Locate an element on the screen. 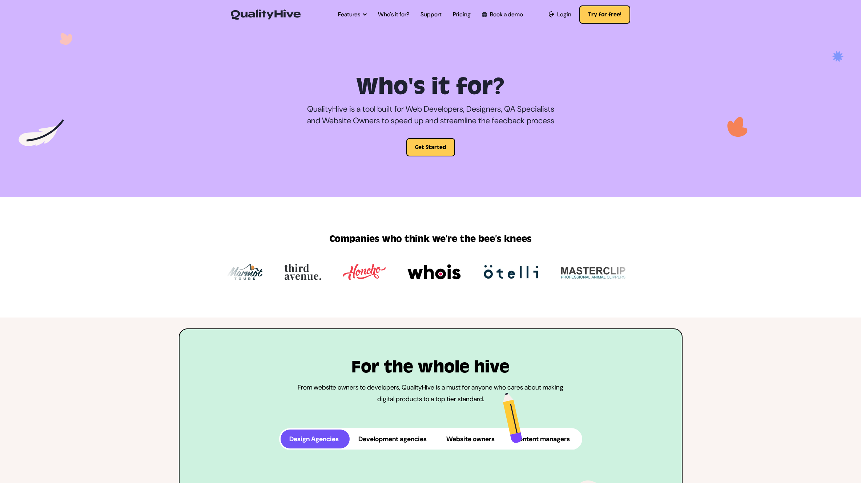 The image size is (861, 483). button: Website owners is located at coordinates (472, 439).